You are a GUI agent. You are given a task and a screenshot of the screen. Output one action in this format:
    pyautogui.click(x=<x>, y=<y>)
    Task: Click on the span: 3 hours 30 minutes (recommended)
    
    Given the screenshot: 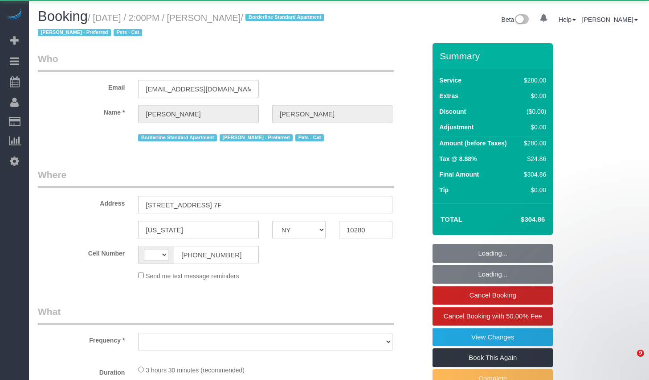 What is the action you would take?
    pyautogui.click(x=195, y=370)
    